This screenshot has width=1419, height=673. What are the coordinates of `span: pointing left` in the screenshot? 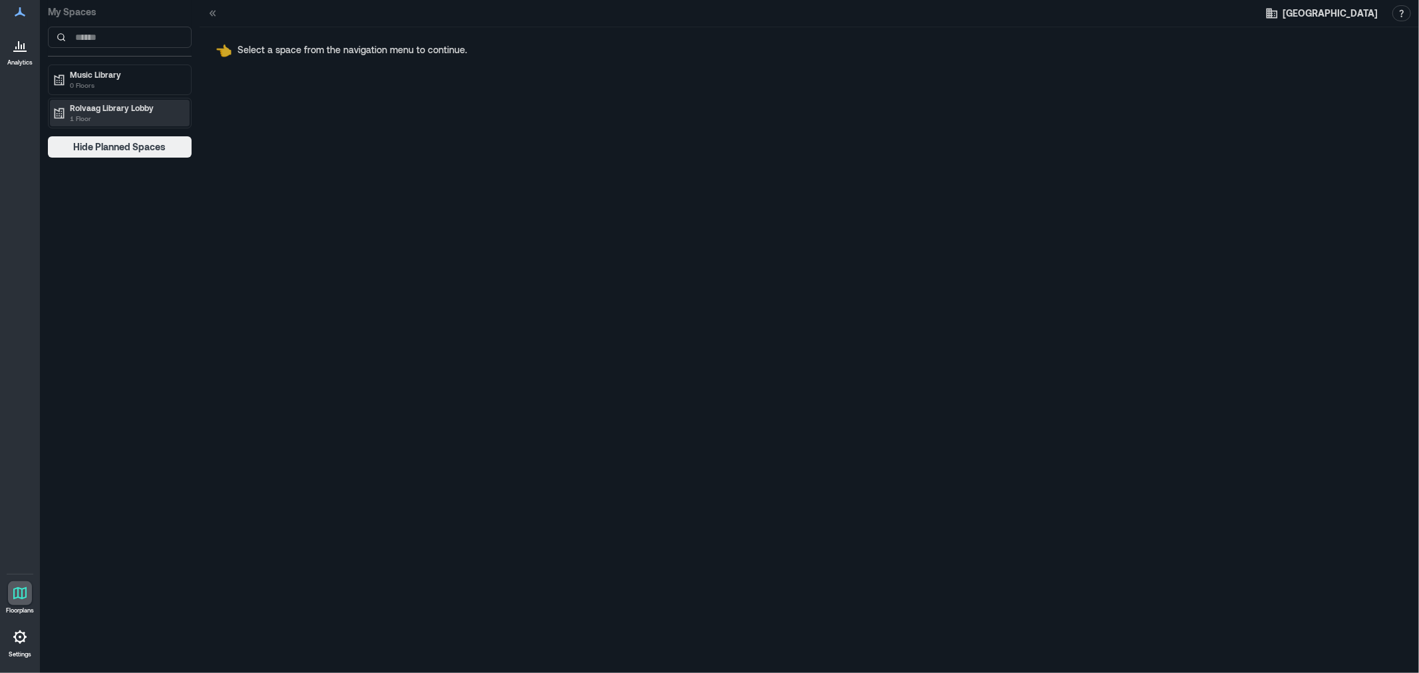 It's located at (224, 50).